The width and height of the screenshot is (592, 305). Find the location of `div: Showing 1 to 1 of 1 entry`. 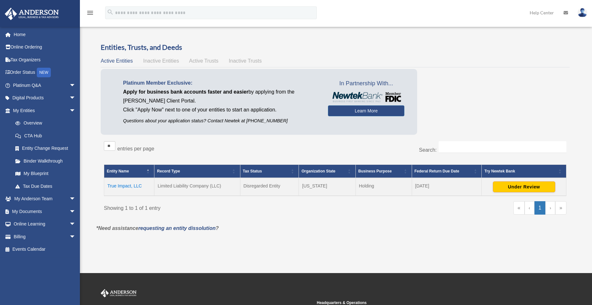

div: Showing 1 to 1 of 1 entry is located at coordinates (217, 207).